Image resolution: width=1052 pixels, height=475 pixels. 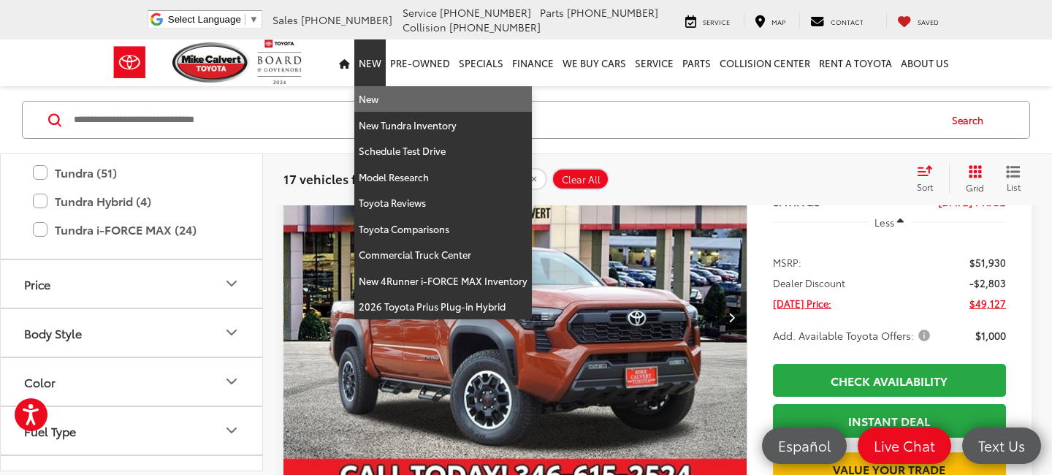 I want to click on a: Map, so click(x=770, y=20).